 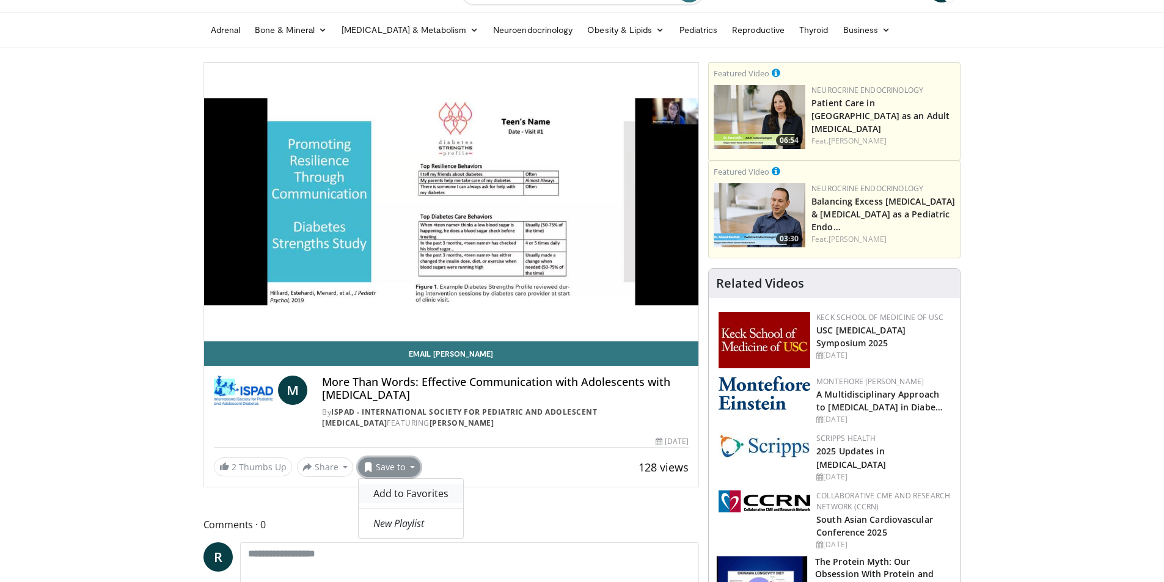 I want to click on a: 06:54, so click(x=759, y=117).